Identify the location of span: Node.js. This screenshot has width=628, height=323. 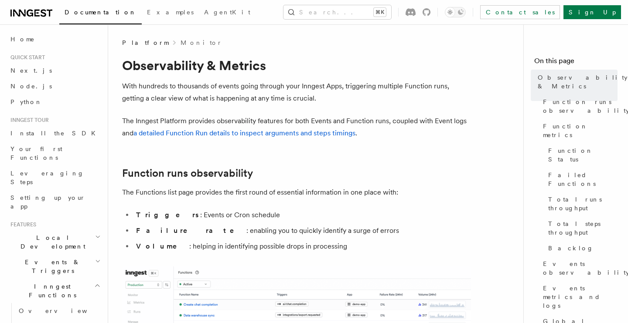
(31, 86).